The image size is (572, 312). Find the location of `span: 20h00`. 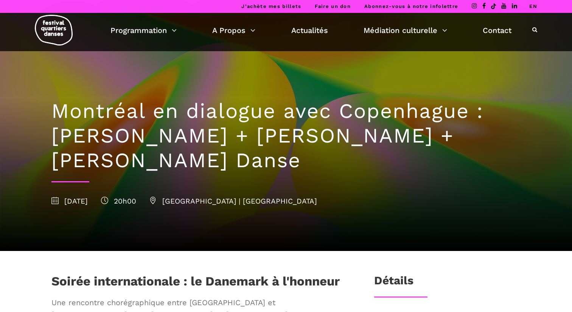

span: 20h00 is located at coordinates (119, 201).